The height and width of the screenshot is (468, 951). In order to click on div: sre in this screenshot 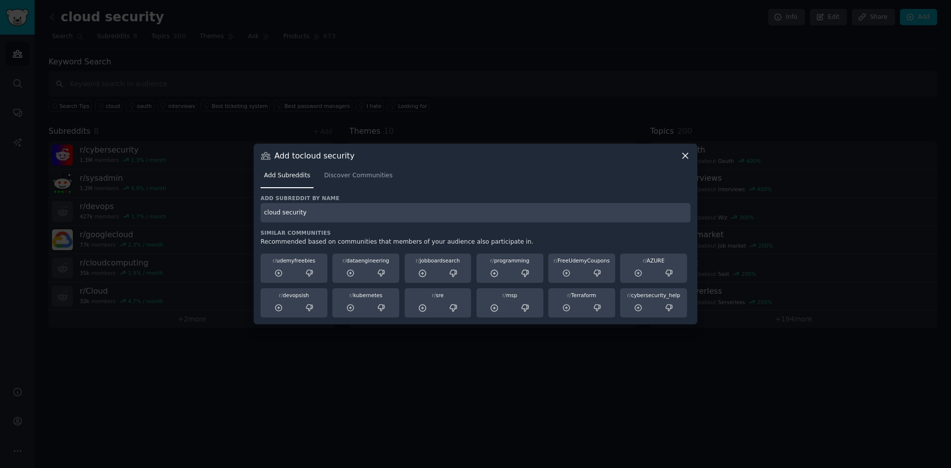, I will do `click(438, 295)`.